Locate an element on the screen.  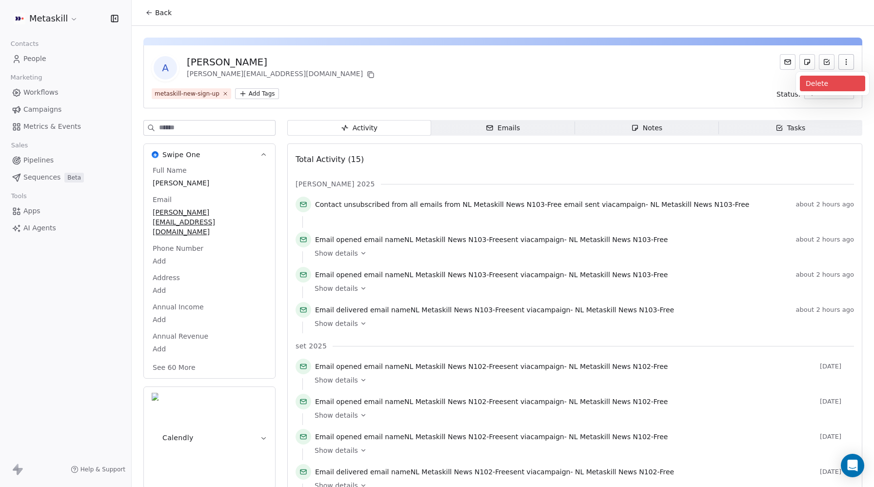
div: Open Intercom Messenger is located at coordinates (853, 465).